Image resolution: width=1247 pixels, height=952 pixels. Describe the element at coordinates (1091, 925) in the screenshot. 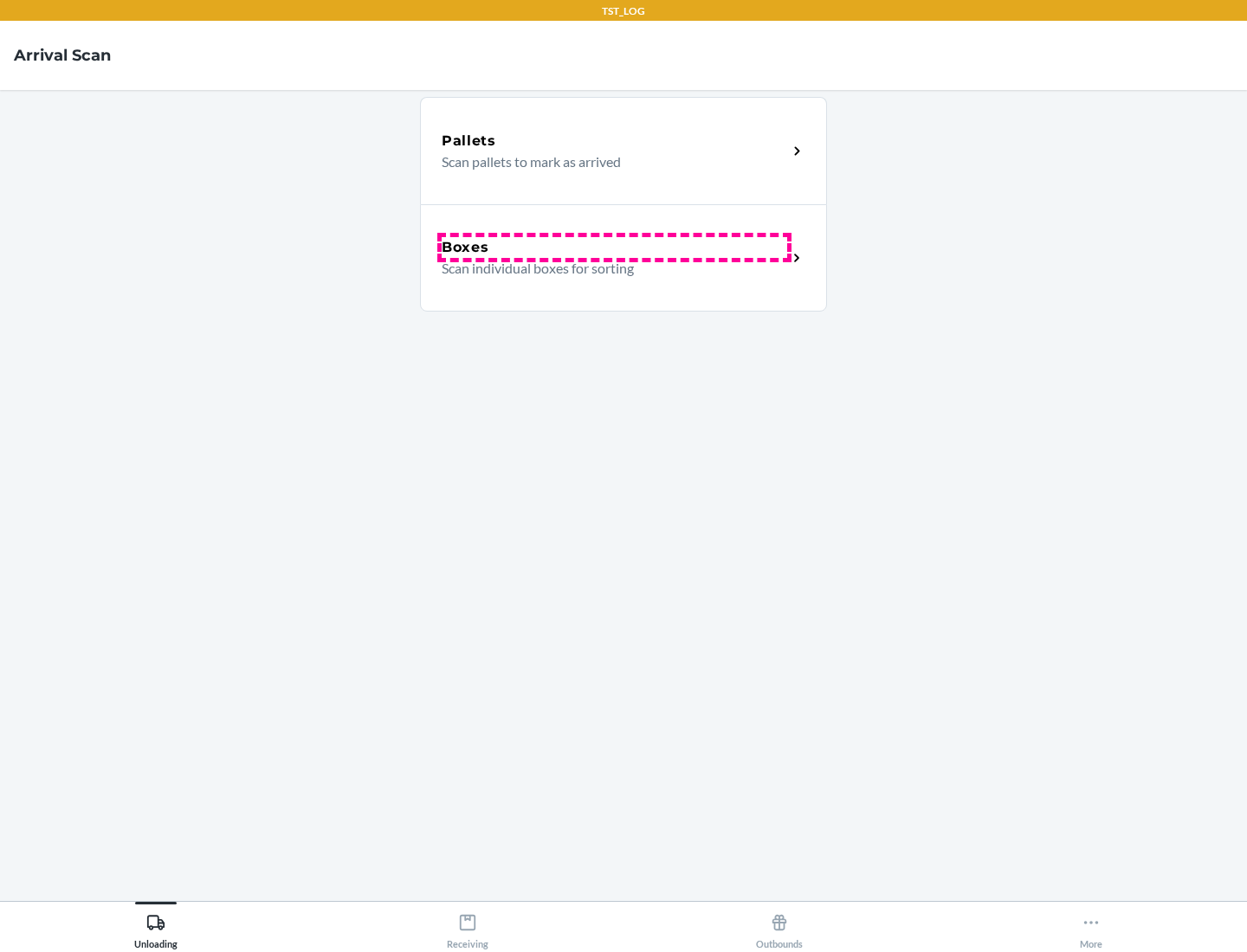

I see `button: More` at that location.